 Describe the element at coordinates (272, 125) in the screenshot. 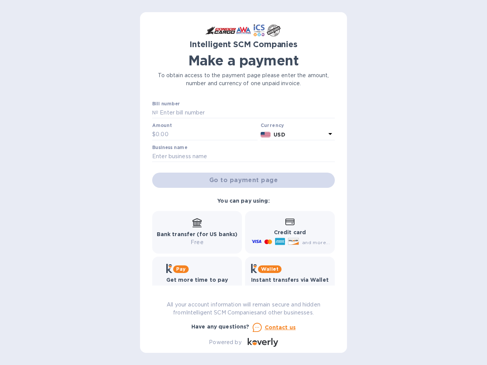

I see `b: Currency` at that location.